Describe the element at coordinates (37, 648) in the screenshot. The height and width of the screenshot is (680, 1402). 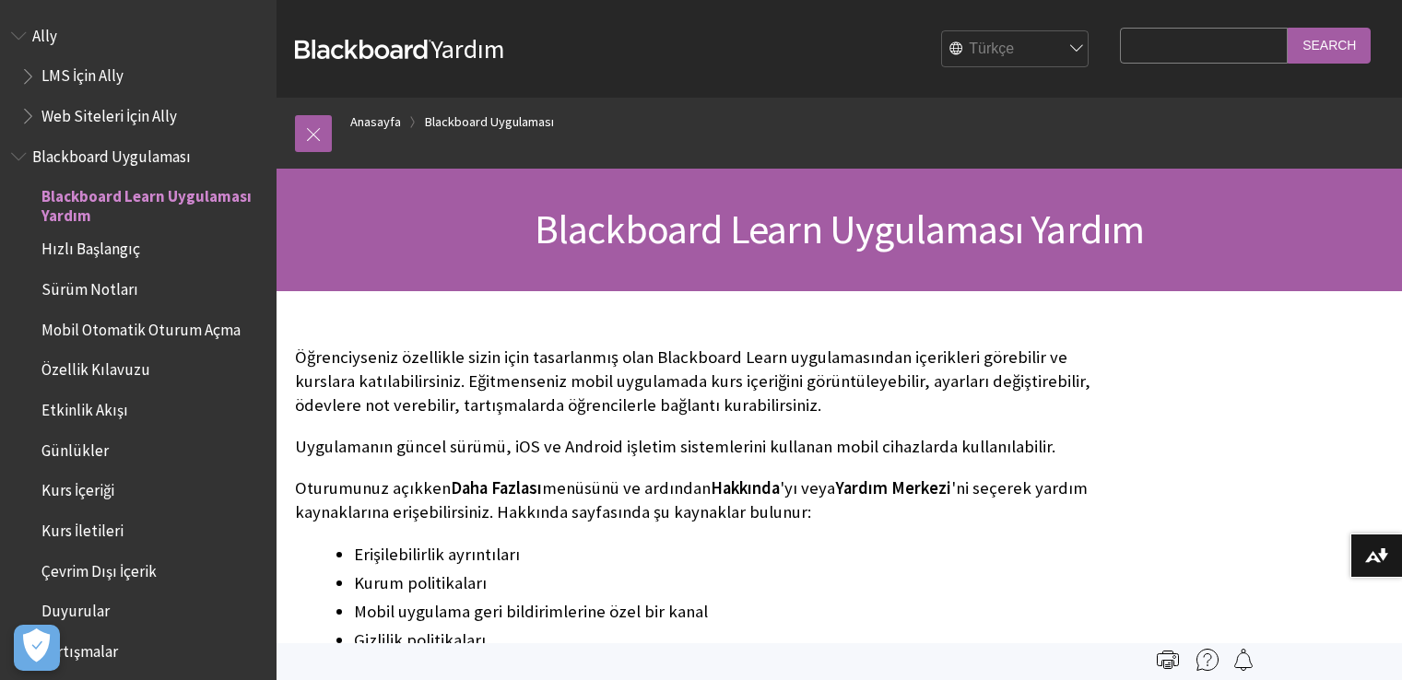
I see `button: Açık Tercihler` at that location.